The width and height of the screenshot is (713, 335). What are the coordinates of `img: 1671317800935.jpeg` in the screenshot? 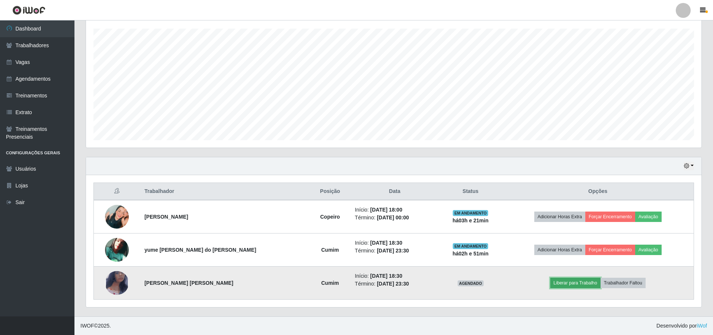 It's located at (117, 250).